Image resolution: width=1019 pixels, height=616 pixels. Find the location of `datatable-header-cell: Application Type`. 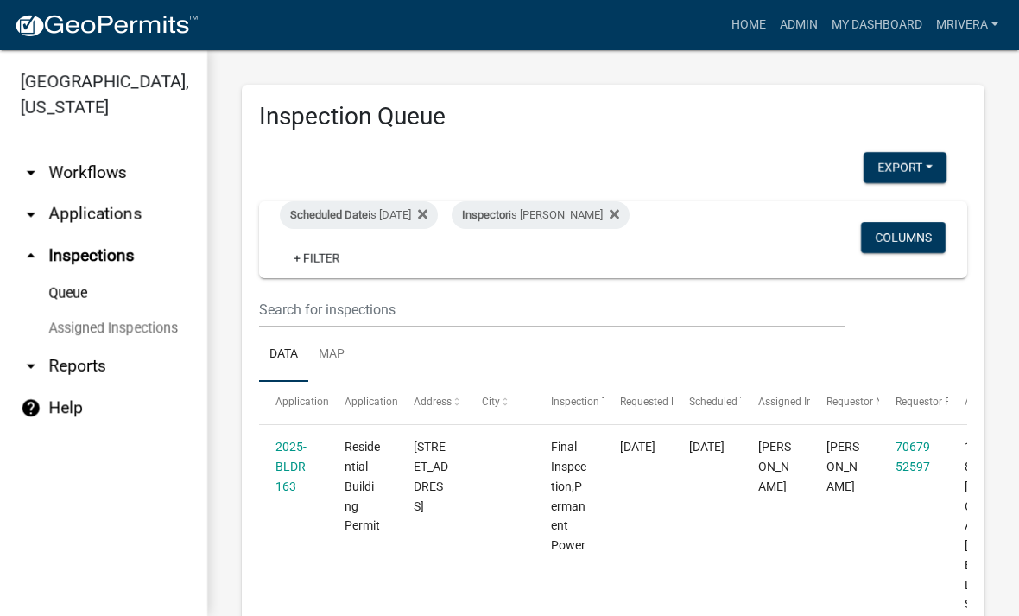

datatable-header-cell: Application Type is located at coordinates (363, 403).